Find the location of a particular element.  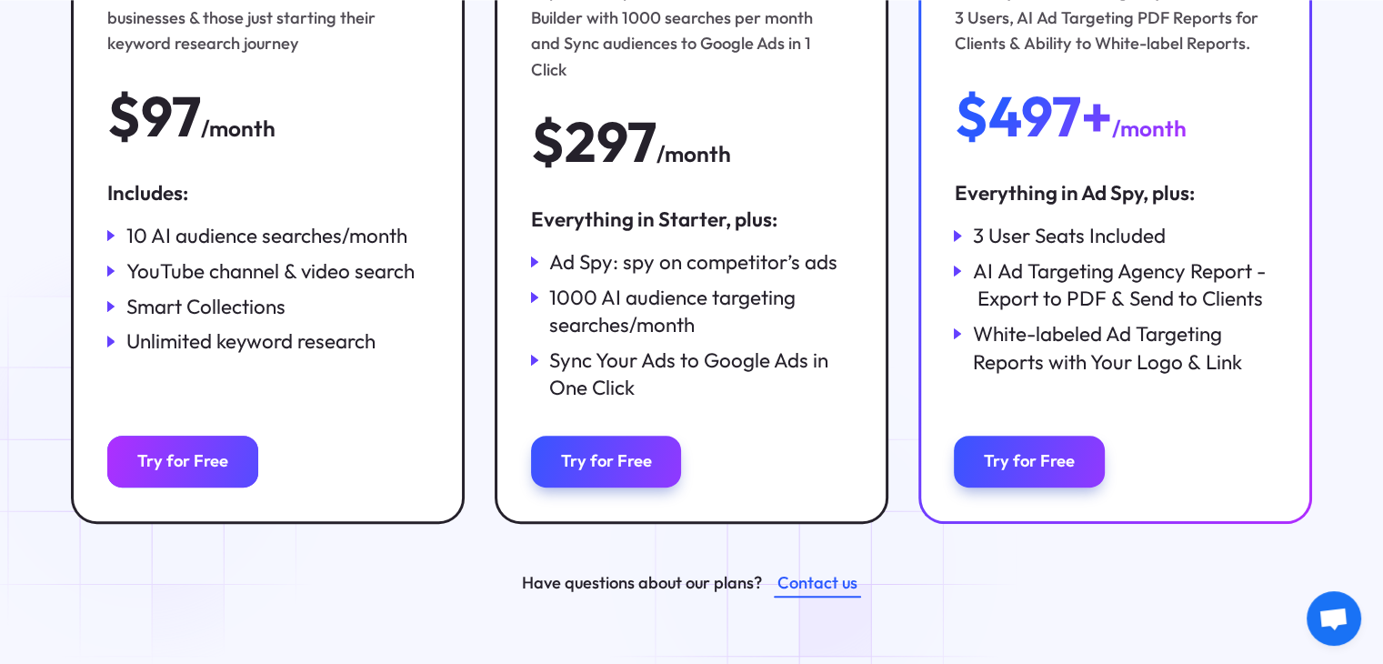

div: Unlimited keyword research is located at coordinates (251, 341).